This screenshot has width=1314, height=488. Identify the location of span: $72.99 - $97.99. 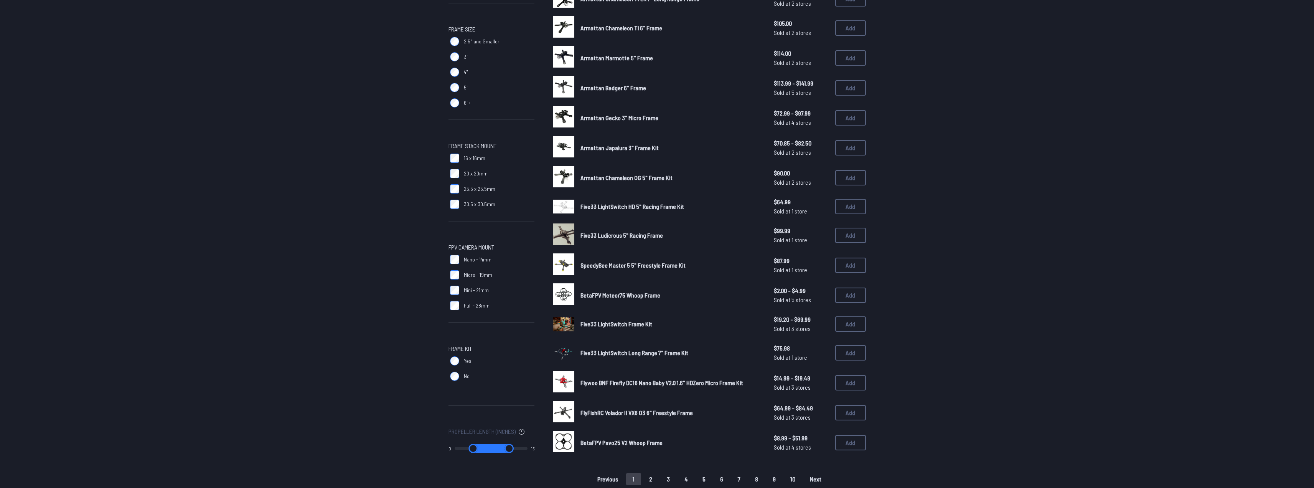
(801, 113).